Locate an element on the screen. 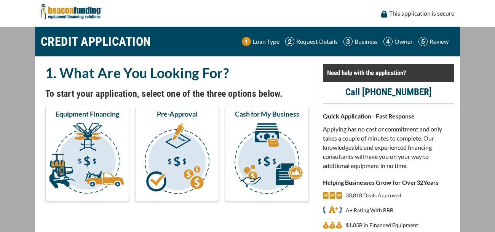  p: 30,818 Deals Approved is located at coordinates (374, 195).